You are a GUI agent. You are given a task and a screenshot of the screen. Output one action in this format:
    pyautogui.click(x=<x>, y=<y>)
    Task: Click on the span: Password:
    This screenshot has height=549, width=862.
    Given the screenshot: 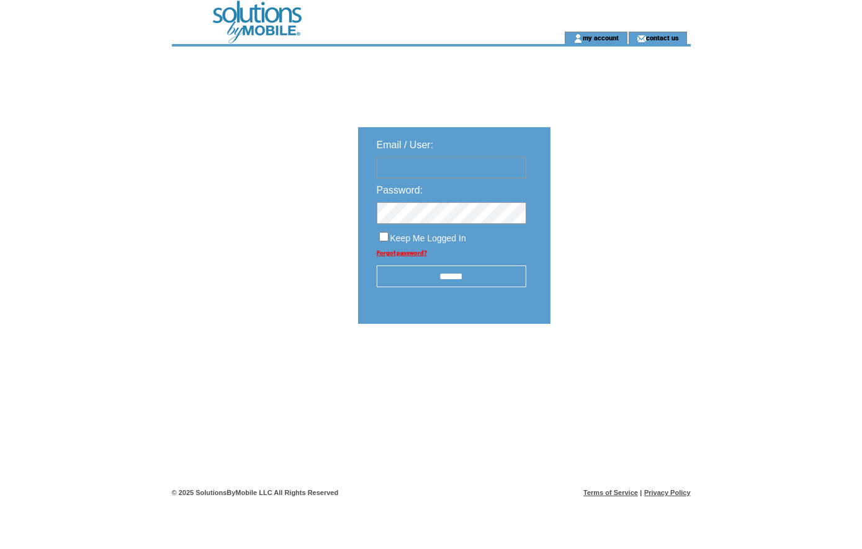 What is the action you would take?
    pyautogui.click(x=399, y=190)
    